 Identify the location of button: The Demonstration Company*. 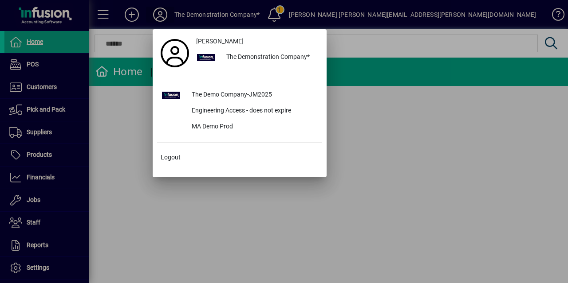
(257, 58).